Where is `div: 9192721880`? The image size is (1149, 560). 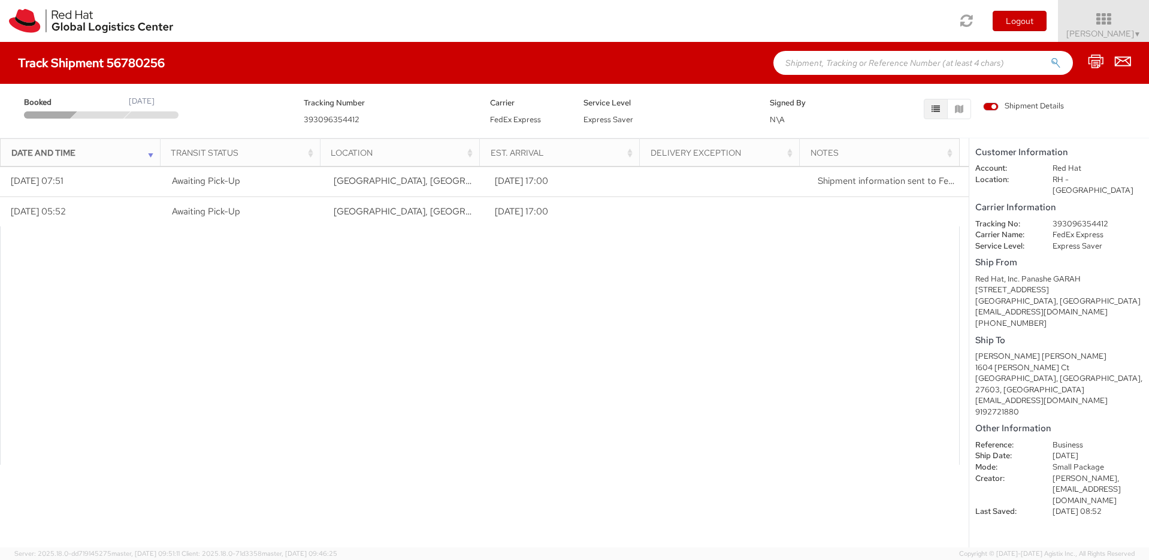
div: 9192721880 is located at coordinates (1059, 412).